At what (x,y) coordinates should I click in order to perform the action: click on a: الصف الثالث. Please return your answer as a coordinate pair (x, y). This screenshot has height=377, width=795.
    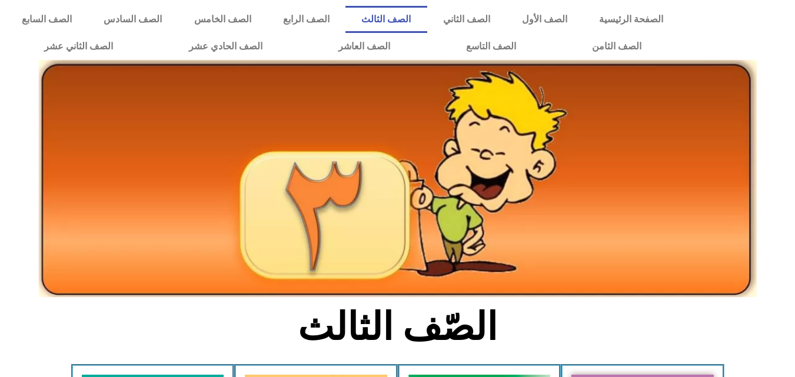
    Looking at the image, I should click on (386, 19).